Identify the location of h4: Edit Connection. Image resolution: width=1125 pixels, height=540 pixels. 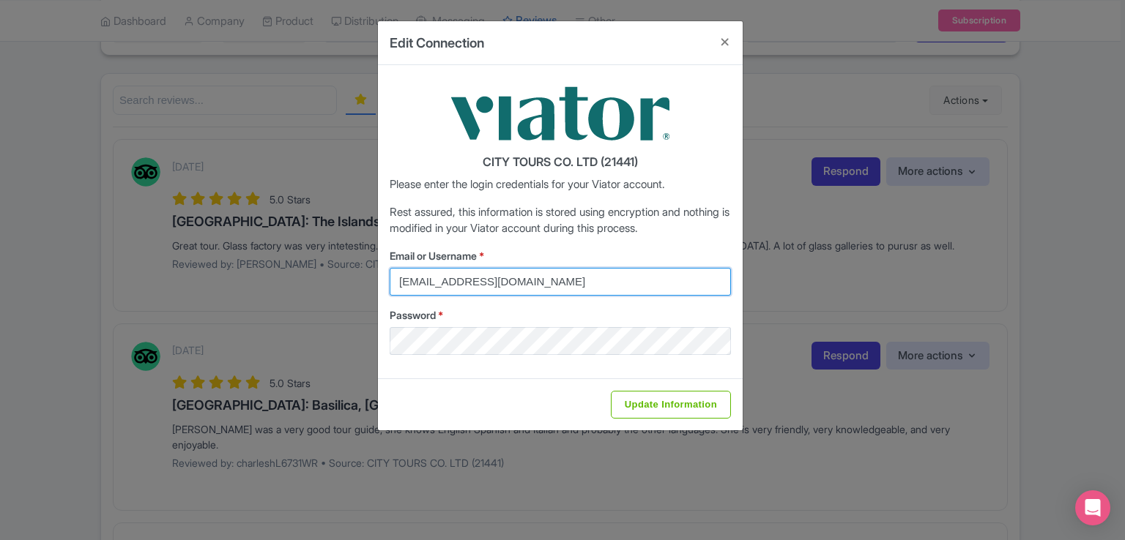
(436, 42).